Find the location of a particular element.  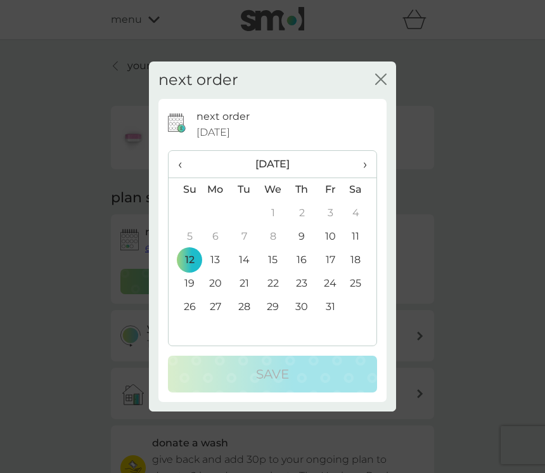

td: 7 is located at coordinates (244, 236).